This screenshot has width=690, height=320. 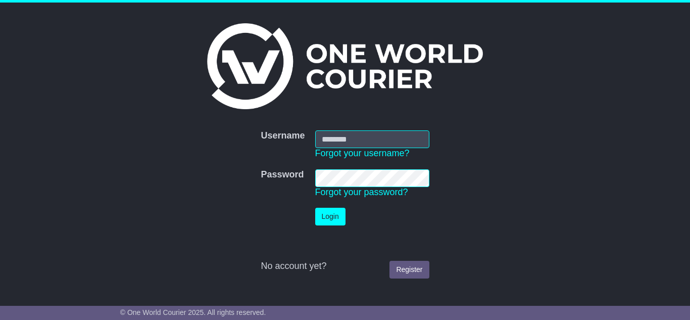 I want to click on span: © One World Courier 2025. All rights reserved., so click(x=193, y=312).